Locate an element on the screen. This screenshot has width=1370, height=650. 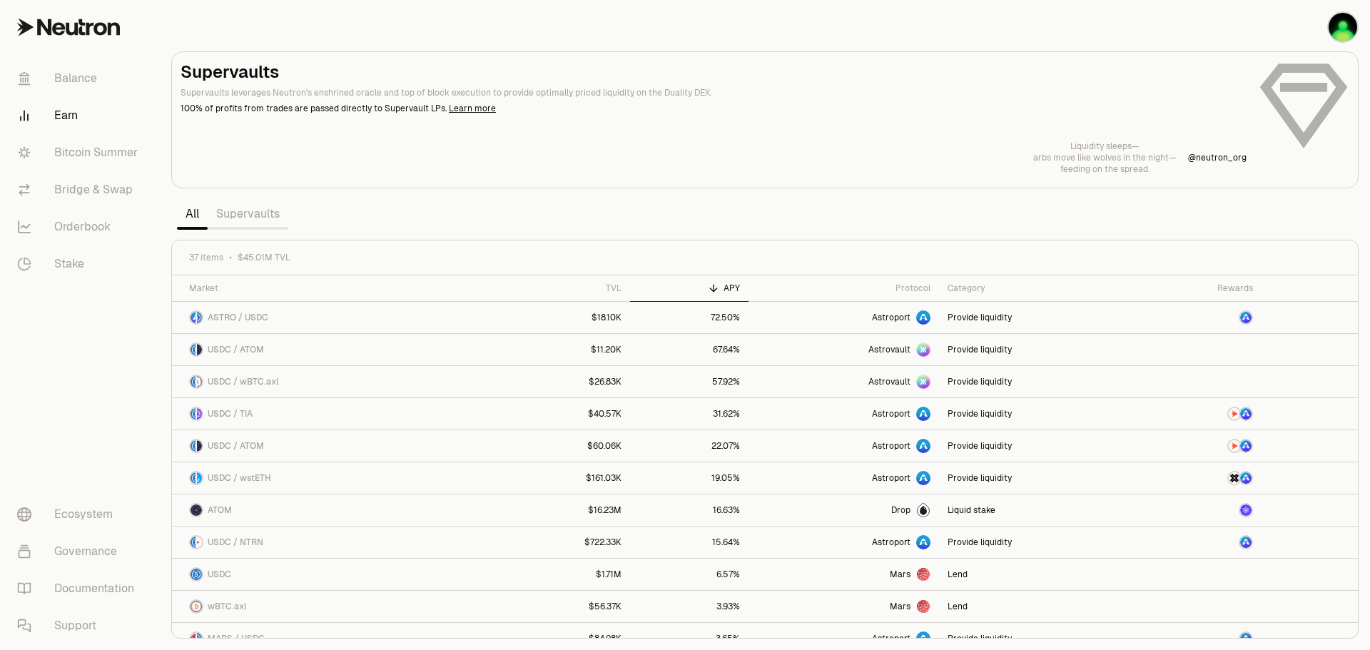
a: Orderbook is located at coordinates (80, 227).